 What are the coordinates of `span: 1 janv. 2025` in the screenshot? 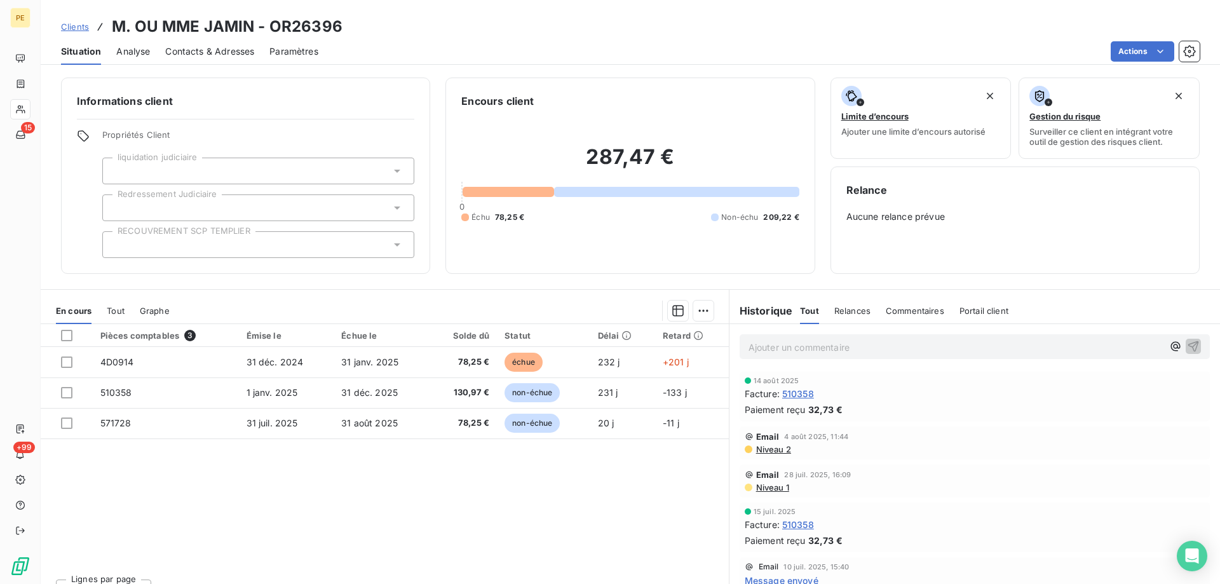 It's located at (272, 392).